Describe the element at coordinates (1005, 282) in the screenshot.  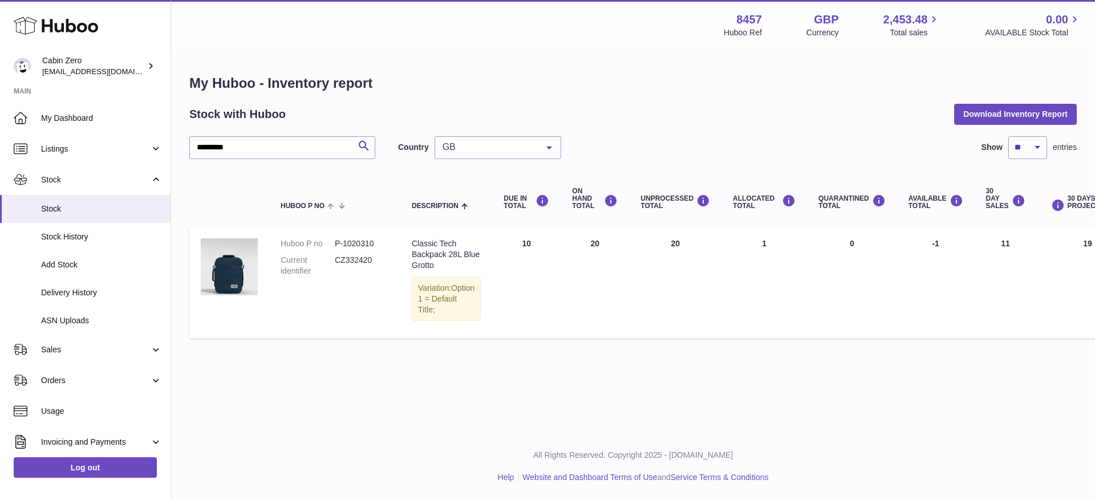
I see `td: 11` at that location.